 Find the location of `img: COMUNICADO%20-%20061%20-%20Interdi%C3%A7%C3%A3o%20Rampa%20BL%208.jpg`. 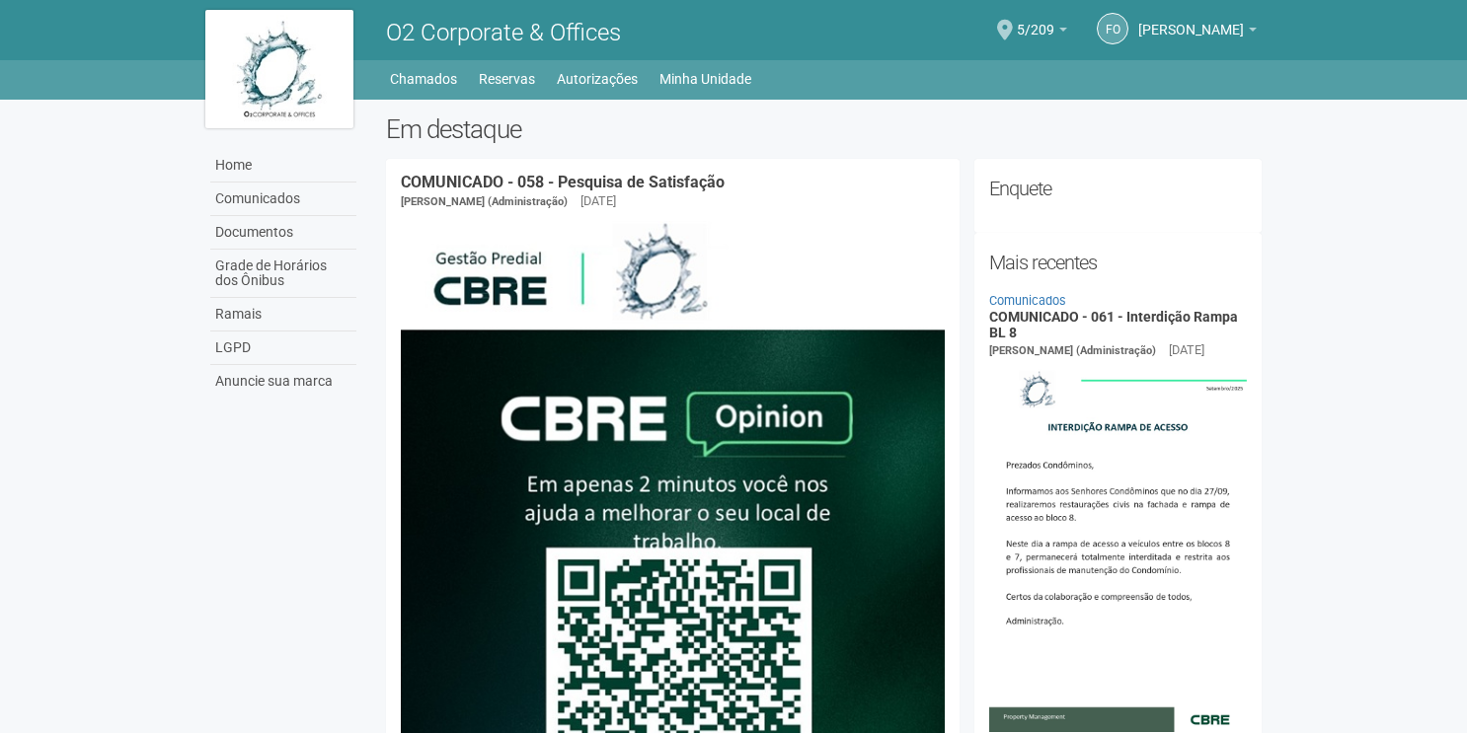

img: COMUNICADO%20-%20061%20-%20Interdi%C3%A7%C3%A3o%20Rampa%20BL%208.jpg is located at coordinates (1117, 546).